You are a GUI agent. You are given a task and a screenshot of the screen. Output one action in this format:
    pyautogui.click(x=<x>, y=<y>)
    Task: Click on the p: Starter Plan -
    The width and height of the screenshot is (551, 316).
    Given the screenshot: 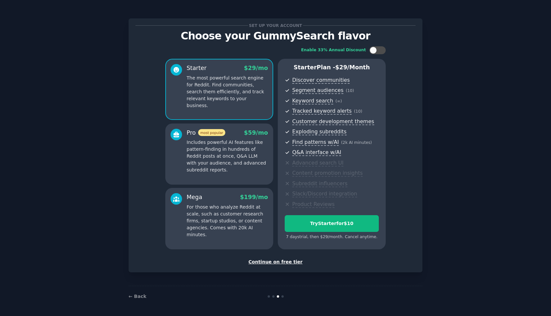 What is the action you would take?
    pyautogui.click(x=332, y=67)
    